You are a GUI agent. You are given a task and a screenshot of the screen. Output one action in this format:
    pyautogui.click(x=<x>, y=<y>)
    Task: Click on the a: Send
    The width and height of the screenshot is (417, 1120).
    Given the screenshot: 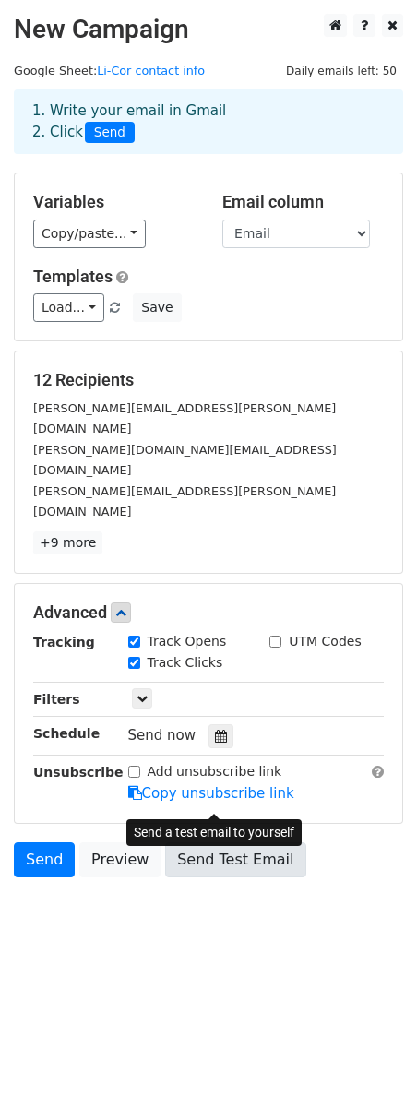 What is the action you would take?
    pyautogui.click(x=44, y=860)
    